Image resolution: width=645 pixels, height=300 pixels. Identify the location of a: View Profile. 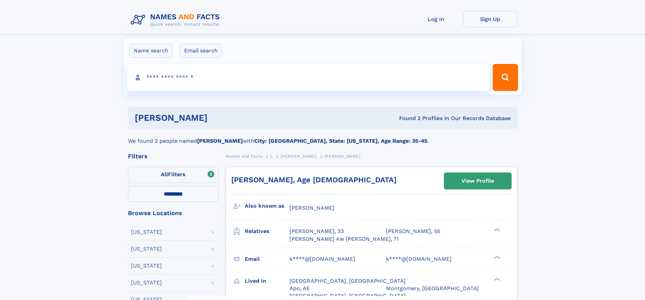
(478, 181).